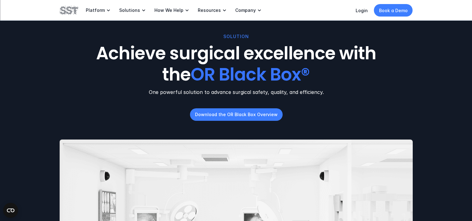  What do you see at coordinates (246, 10) in the screenshot?
I see `p: Company` at bounding box center [246, 10].